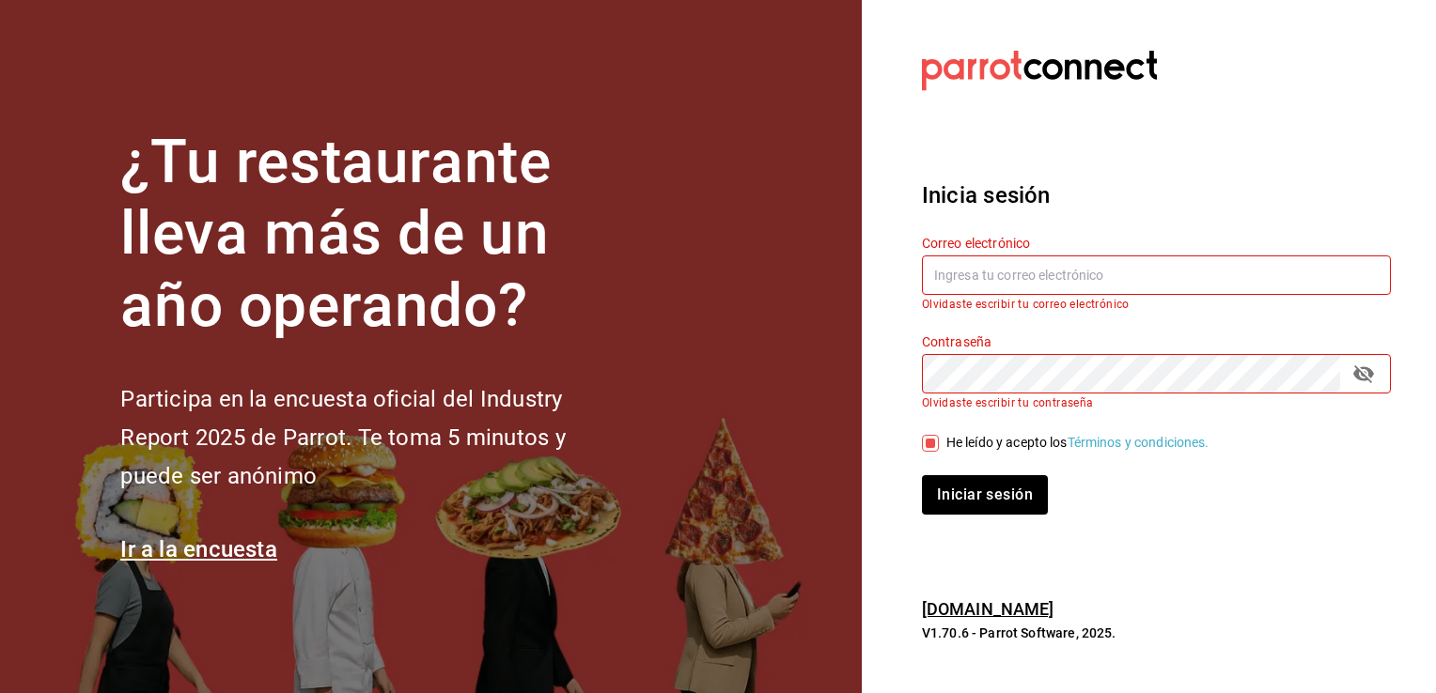 The height and width of the screenshot is (693, 1436). I want to click on h1: ¿Tu restaurante lleva más de un año operando?, so click(374, 235).